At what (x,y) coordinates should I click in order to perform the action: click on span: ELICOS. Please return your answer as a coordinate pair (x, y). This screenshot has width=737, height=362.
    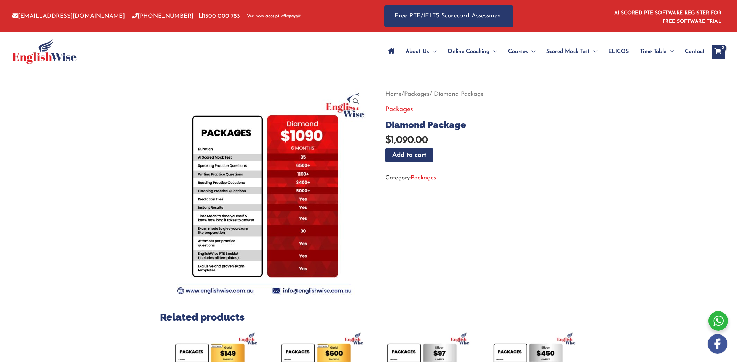
    Looking at the image, I should click on (619, 52).